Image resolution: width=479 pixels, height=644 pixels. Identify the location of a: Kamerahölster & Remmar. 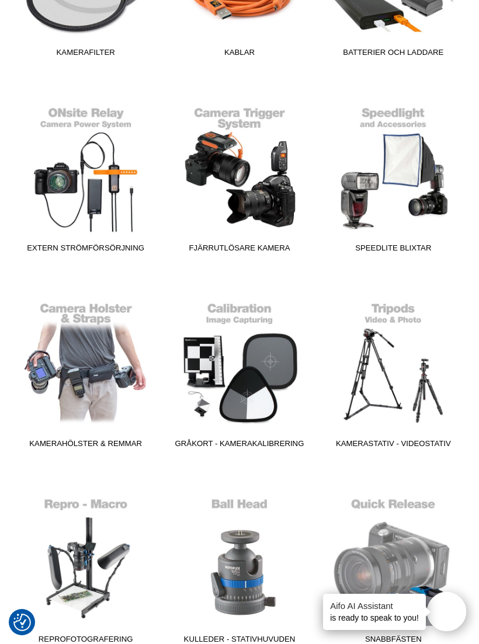
(86, 375).